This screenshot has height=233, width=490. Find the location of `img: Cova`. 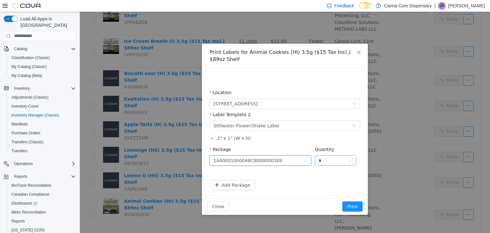

img: Cova is located at coordinates (27, 6).